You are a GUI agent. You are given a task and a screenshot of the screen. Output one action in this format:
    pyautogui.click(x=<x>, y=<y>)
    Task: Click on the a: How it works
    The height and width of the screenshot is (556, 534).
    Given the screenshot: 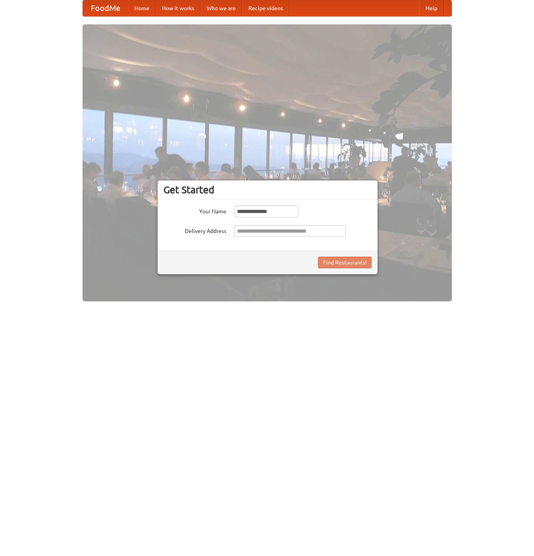 What is the action you would take?
    pyautogui.click(x=178, y=8)
    